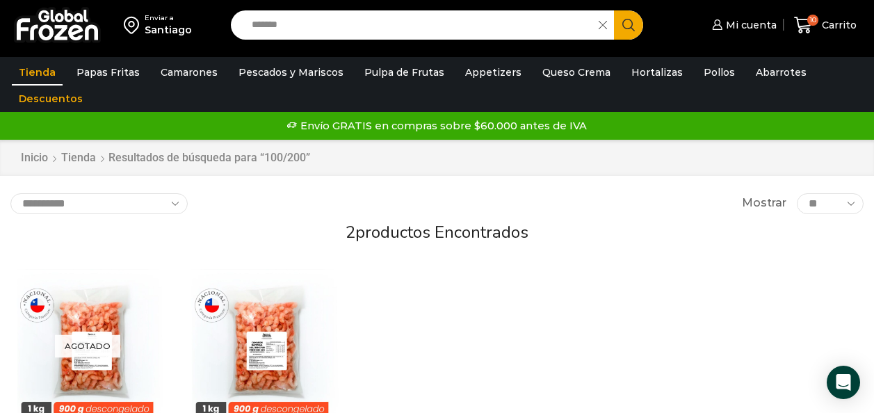 The image size is (874, 413). I want to click on button: Search button, so click(629, 25).